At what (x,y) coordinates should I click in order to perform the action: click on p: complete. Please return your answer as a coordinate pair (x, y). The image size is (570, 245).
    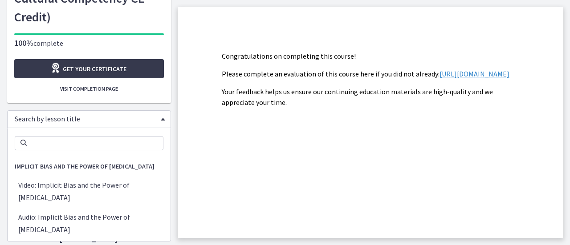
    Looking at the image, I should click on (89, 43).